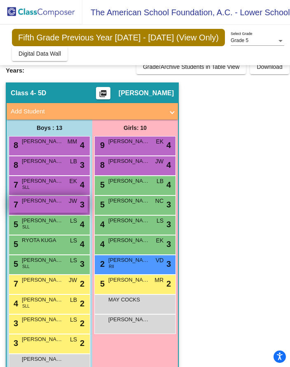 The image size is (290, 367). Describe the element at coordinates (40, 54) in the screenshot. I see `span: Digital Data Wall` at that location.